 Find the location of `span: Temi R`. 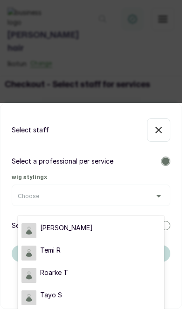

span: Temi R is located at coordinates (50, 250).